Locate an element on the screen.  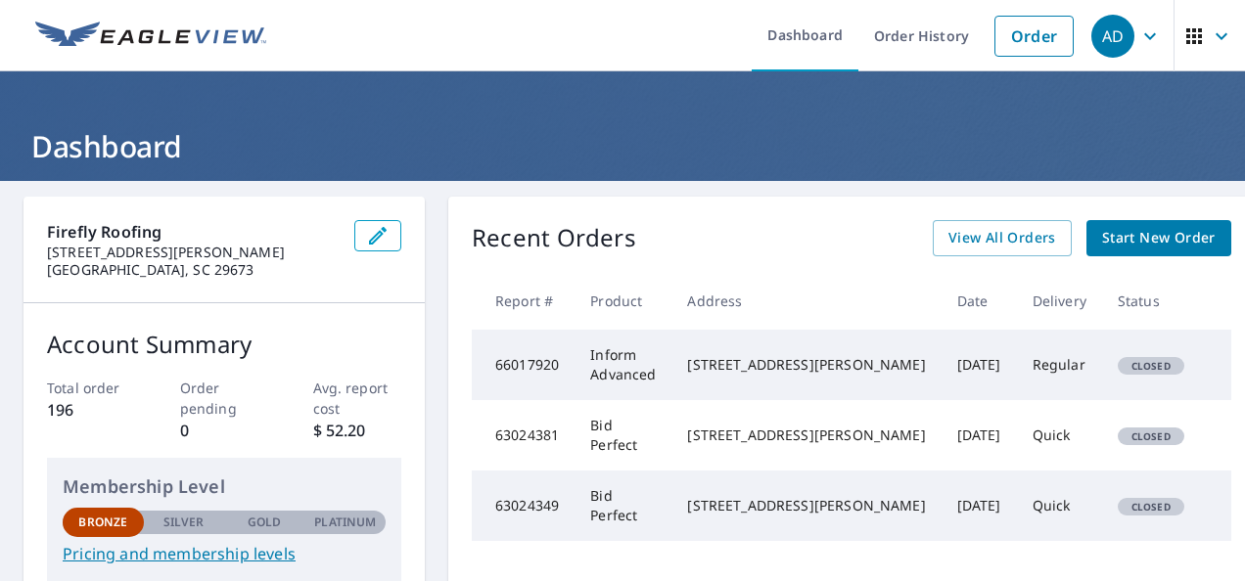
h1: Dashboard is located at coordinates (622, 146).